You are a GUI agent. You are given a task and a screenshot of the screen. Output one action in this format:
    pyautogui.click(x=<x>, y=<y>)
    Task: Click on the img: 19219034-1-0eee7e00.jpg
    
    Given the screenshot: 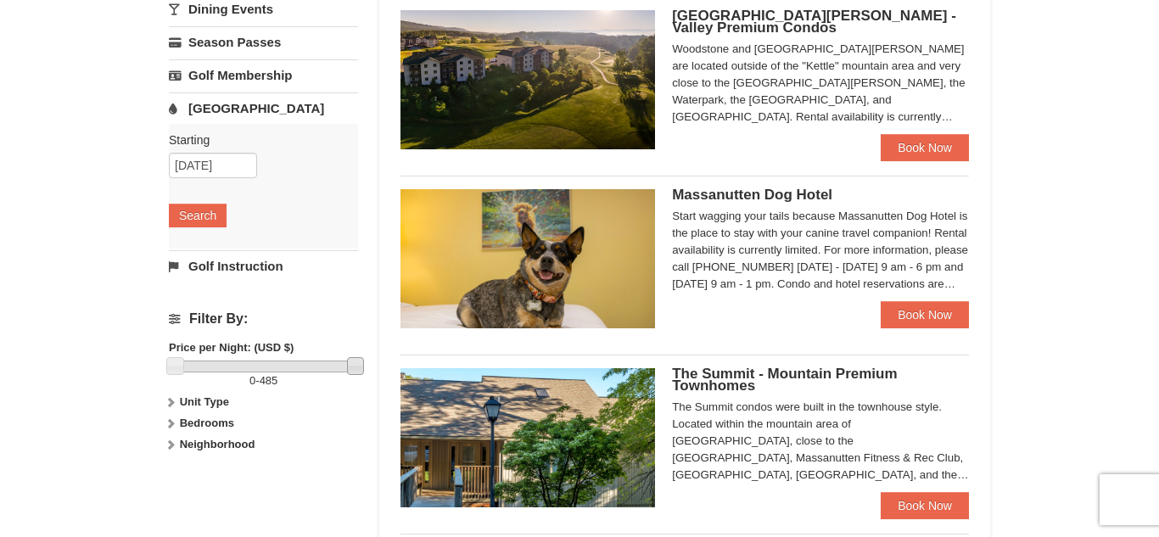 What is the action you would take?
    pyautogui.click(x=528, y=438)
    